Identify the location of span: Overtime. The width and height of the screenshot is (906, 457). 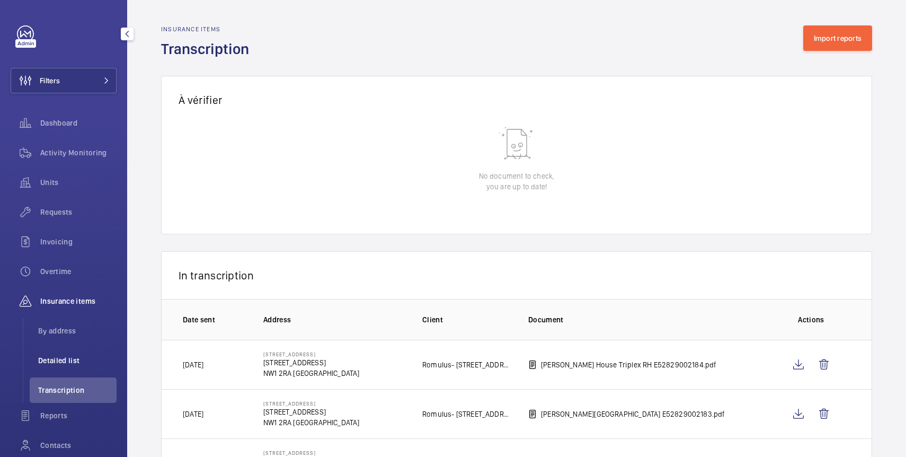
(78, 271).